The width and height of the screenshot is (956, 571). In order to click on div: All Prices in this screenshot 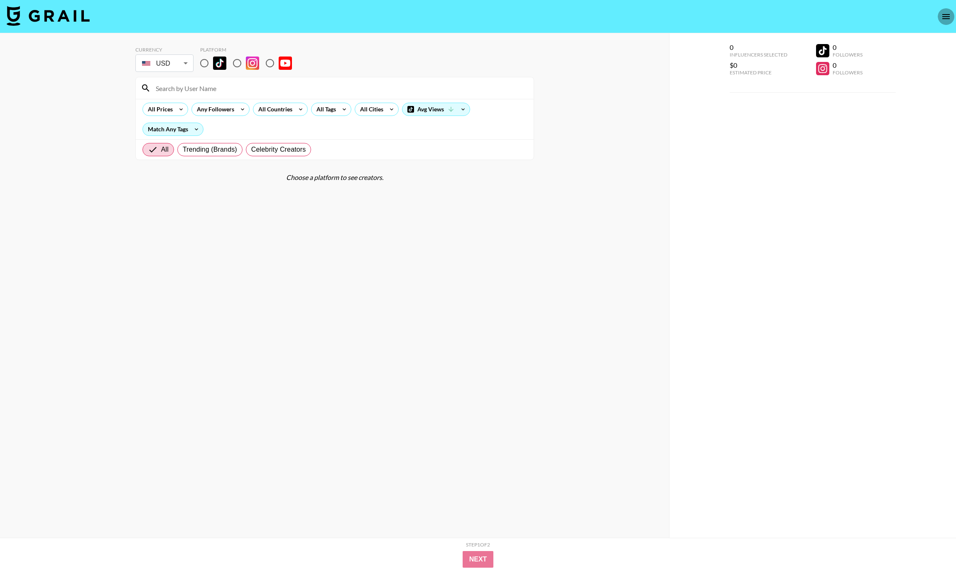, I will do `click(159, 109)`.